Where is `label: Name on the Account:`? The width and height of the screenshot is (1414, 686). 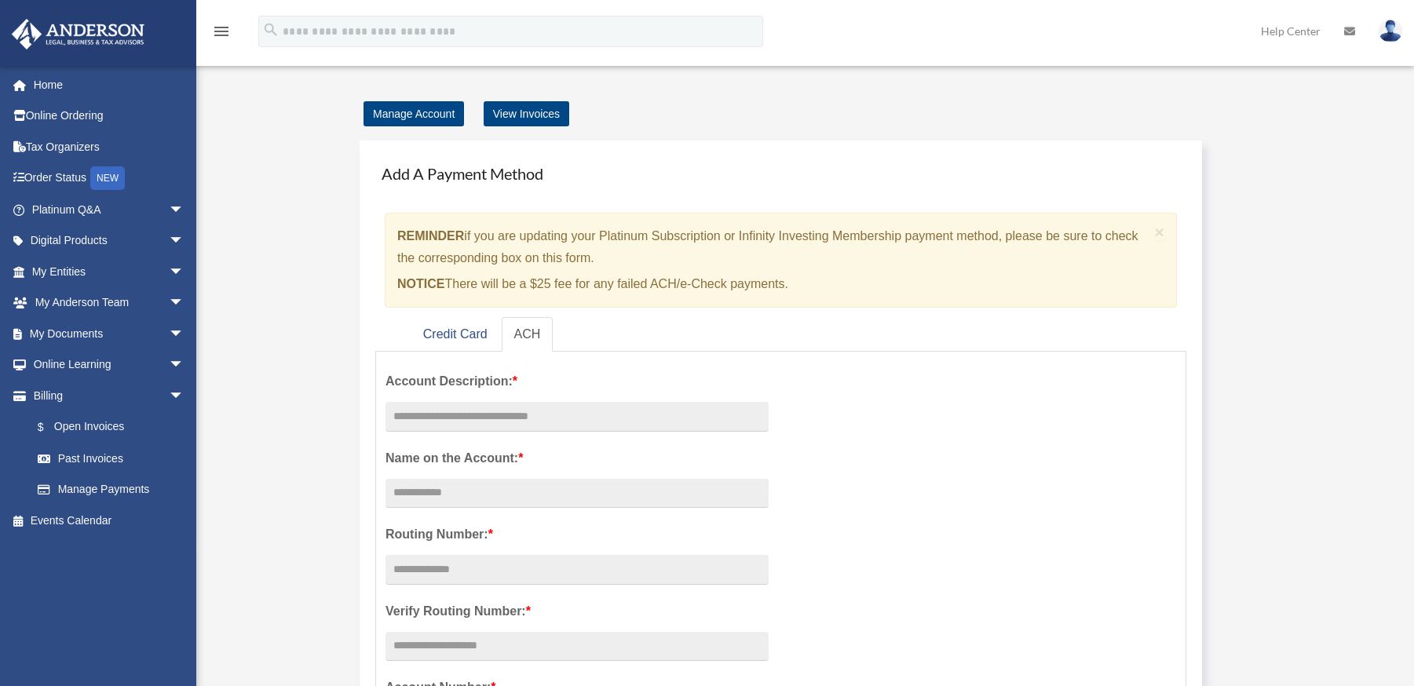 label: Name on the Account: is located at coordinates (577, 458).